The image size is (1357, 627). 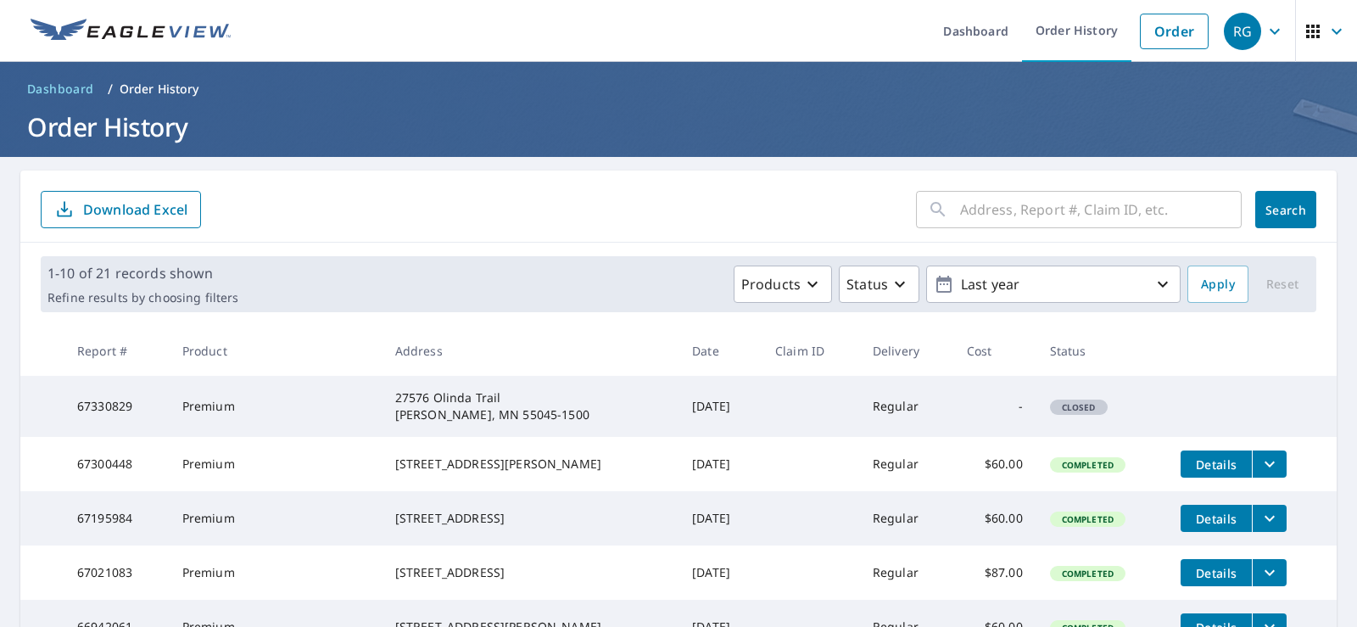 What do you see at coordinates (1269, 572) in the screenshot?
I see `button: filesDropdownBtn-67021083` at bounding box center [1269, 572].